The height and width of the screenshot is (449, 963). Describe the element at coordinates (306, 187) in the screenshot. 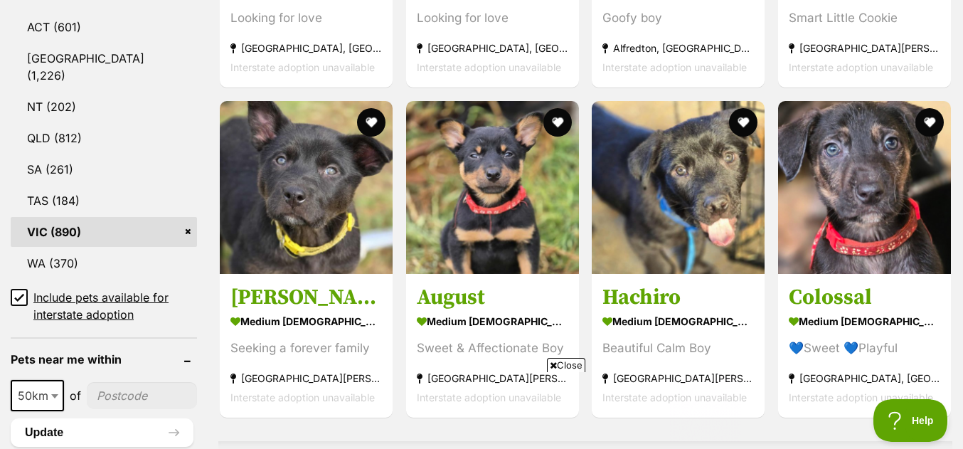

I see `img: Otto - Australian Kelpie Dog` at that location.